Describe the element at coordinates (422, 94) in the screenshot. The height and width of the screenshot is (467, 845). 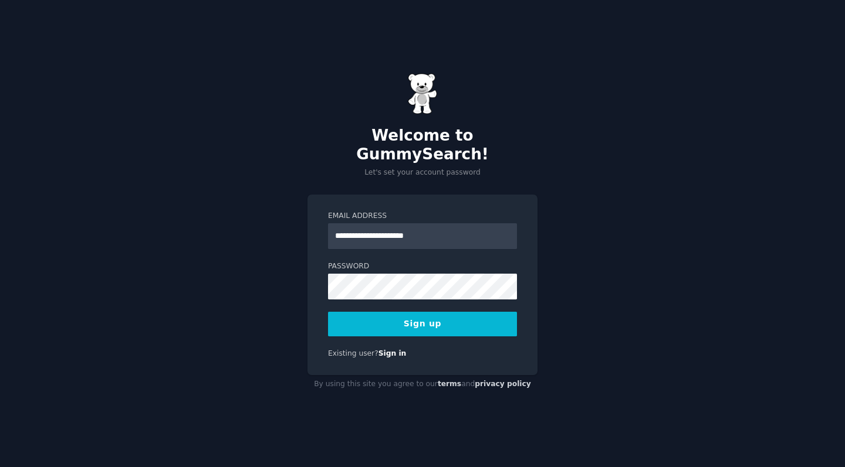
I see `img: Gummy Bear` at that location.